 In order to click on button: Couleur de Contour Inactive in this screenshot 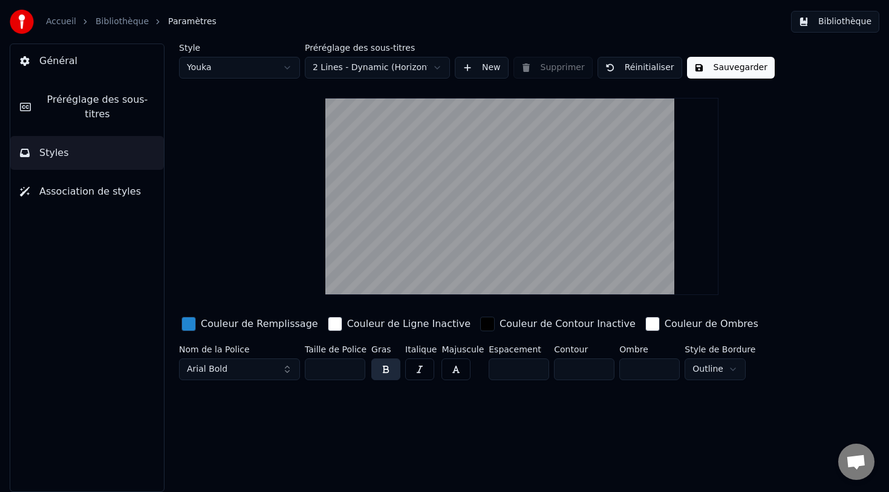, I will do `click(558, 324)`.